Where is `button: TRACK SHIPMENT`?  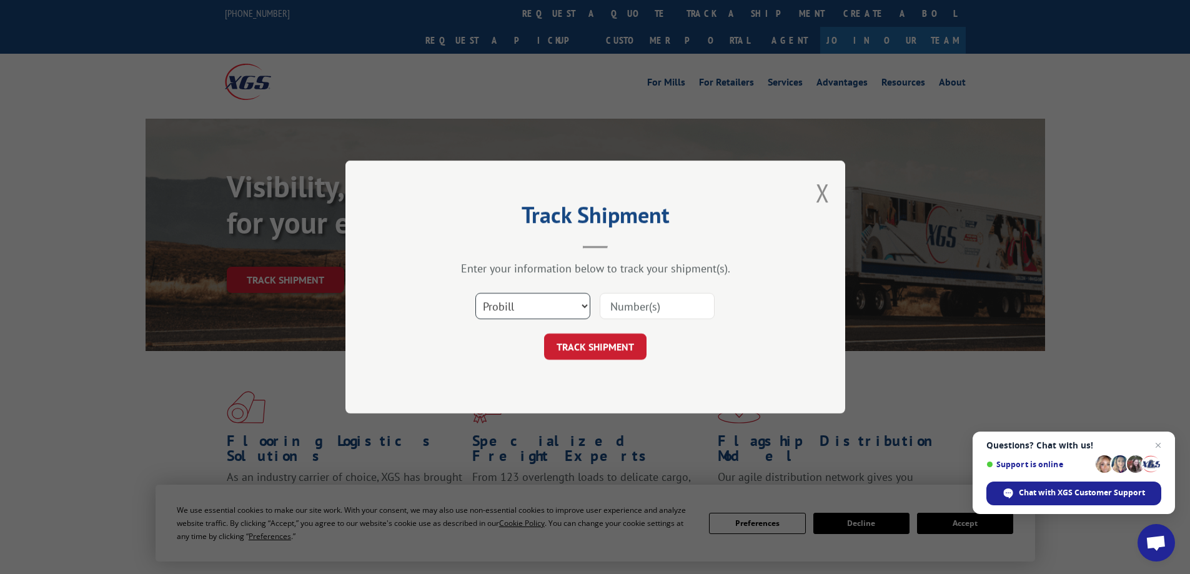
button: TRACK SHIPMENT is located at coordinates (595, 347).